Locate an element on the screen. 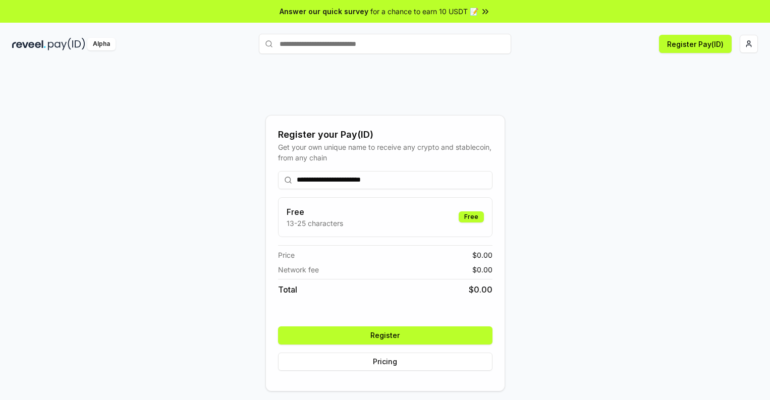 The width and height of the screenshot is (770, 400). div: Alpha is located at coordinates (101, 44).